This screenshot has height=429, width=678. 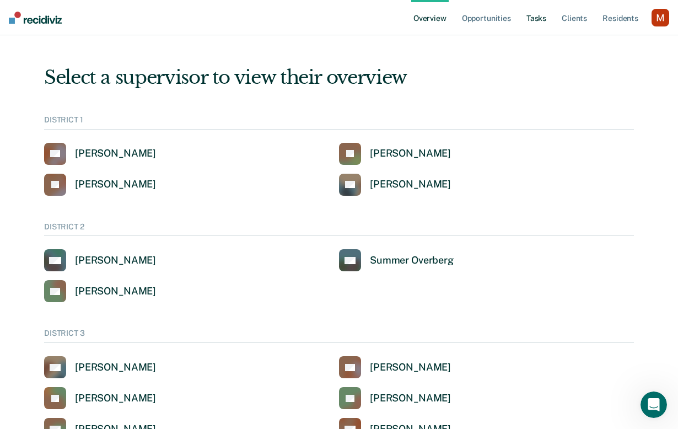 I want to click on a: Summer Overberg, so click(x=396, y=260).